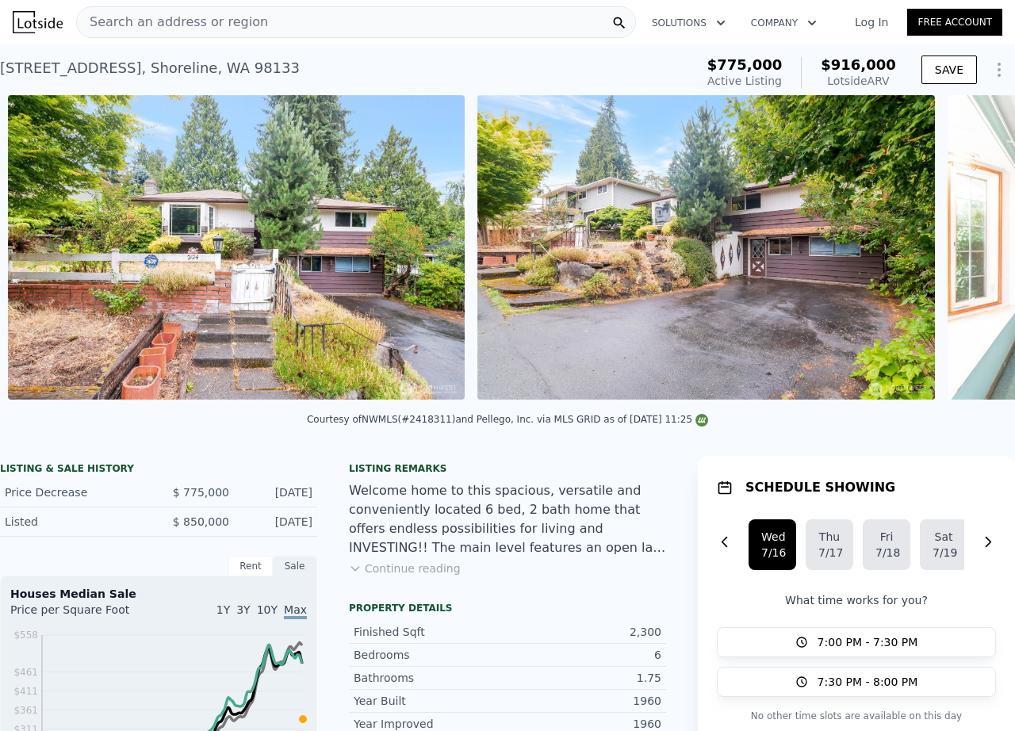 The image size is (1015, 731). Describe the element at coordinates (858, 81) in the screenshot. I see `div: Lotside ARV` at that location.